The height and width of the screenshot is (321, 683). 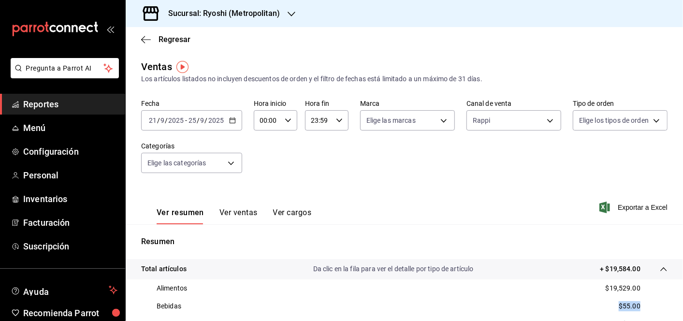 I want to click on label: Fecha, so click(x=191, y=104).